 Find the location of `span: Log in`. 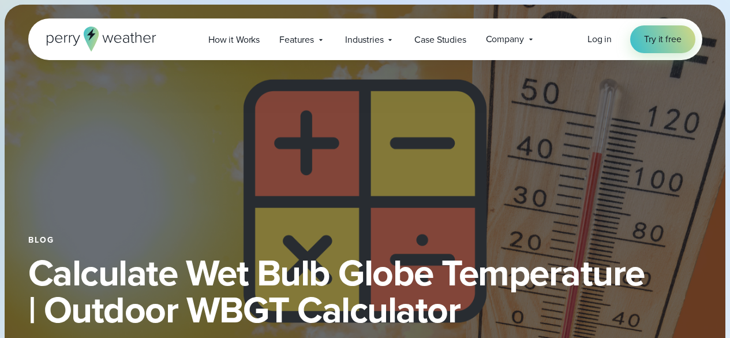

span: Log in is located at coordinates (600, 39).